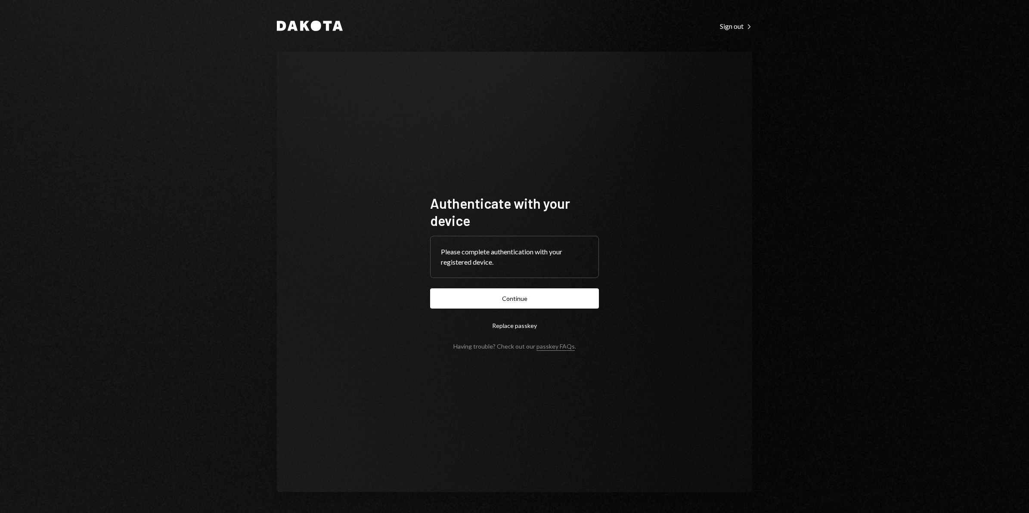 This screenshot has height=513, width=1029. What do you see at coordinates (514, 298) in the screenshot?
I see `button: Continue` at bounding box center [514, 298].